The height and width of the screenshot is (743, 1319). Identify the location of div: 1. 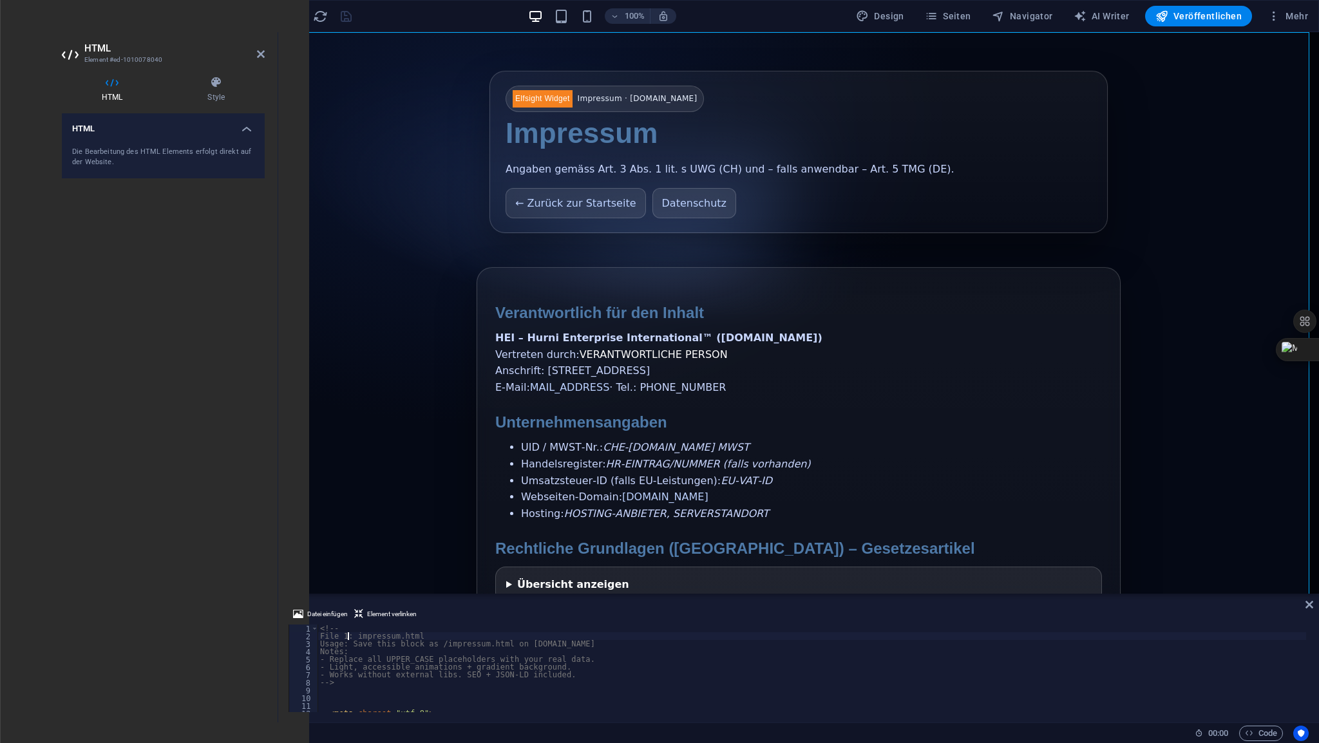
(304, 629).